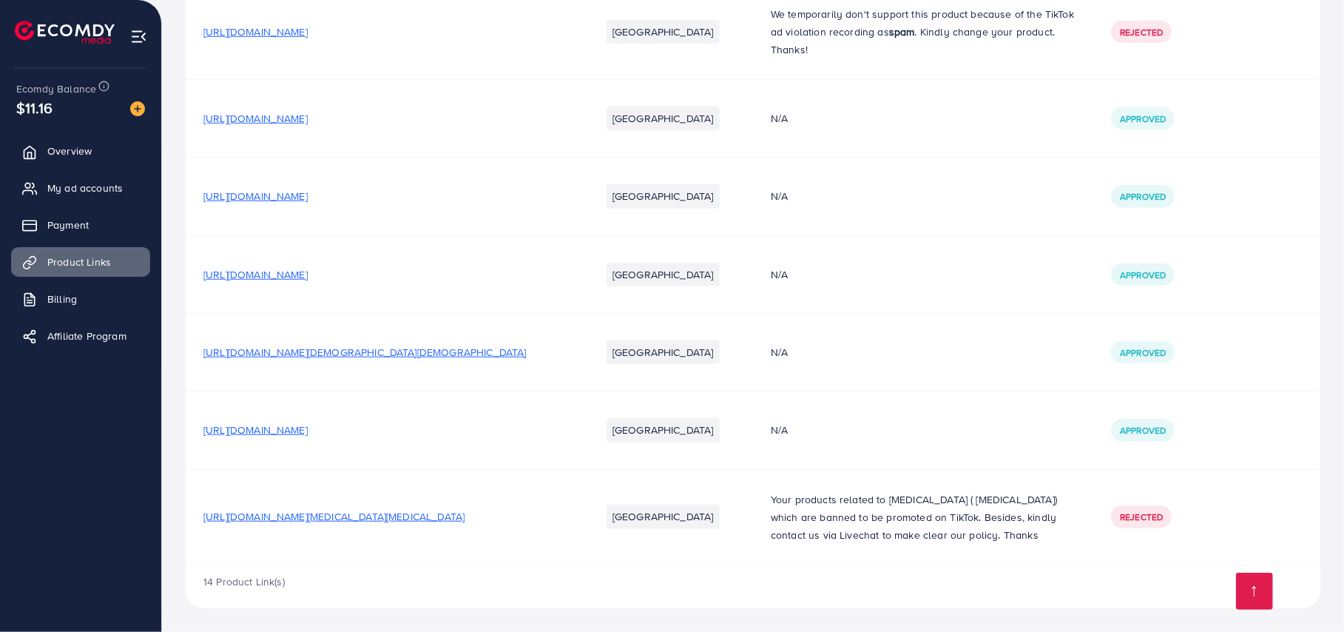  What do you see at coordinates (68, 225) in the screenshot?
I see `span: Payment` at bounding box center [68, 225].